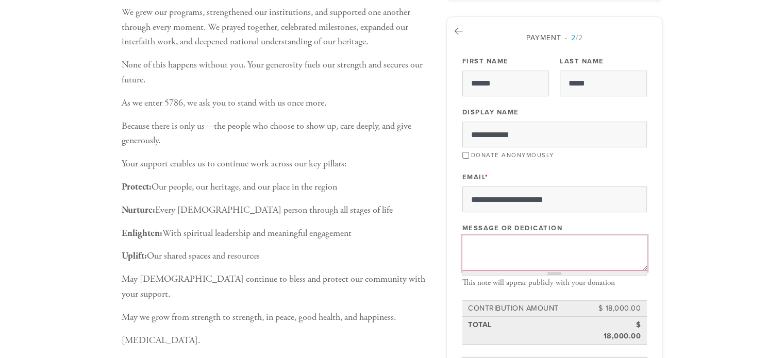 The width and height of the screenshot is (784, 358). I want to click on p: We grew our programs, strengthened our institutions, and supported one another through every mome..., so click(276, 27).